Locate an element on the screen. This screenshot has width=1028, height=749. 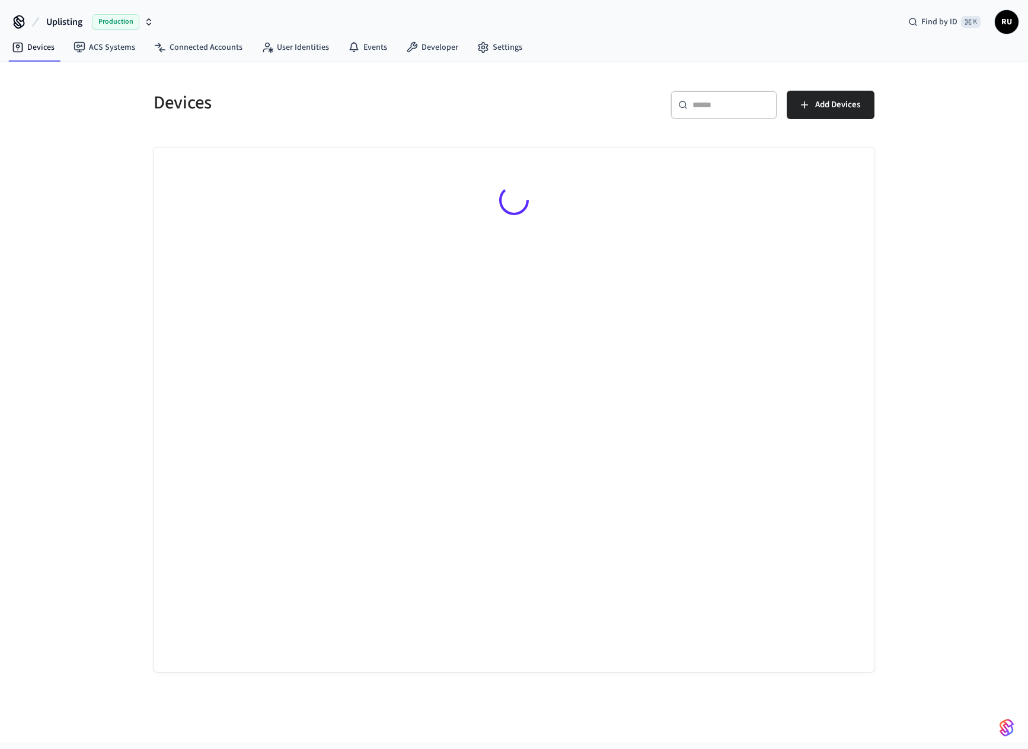
button: RU is located at coordinates (1006, 22).